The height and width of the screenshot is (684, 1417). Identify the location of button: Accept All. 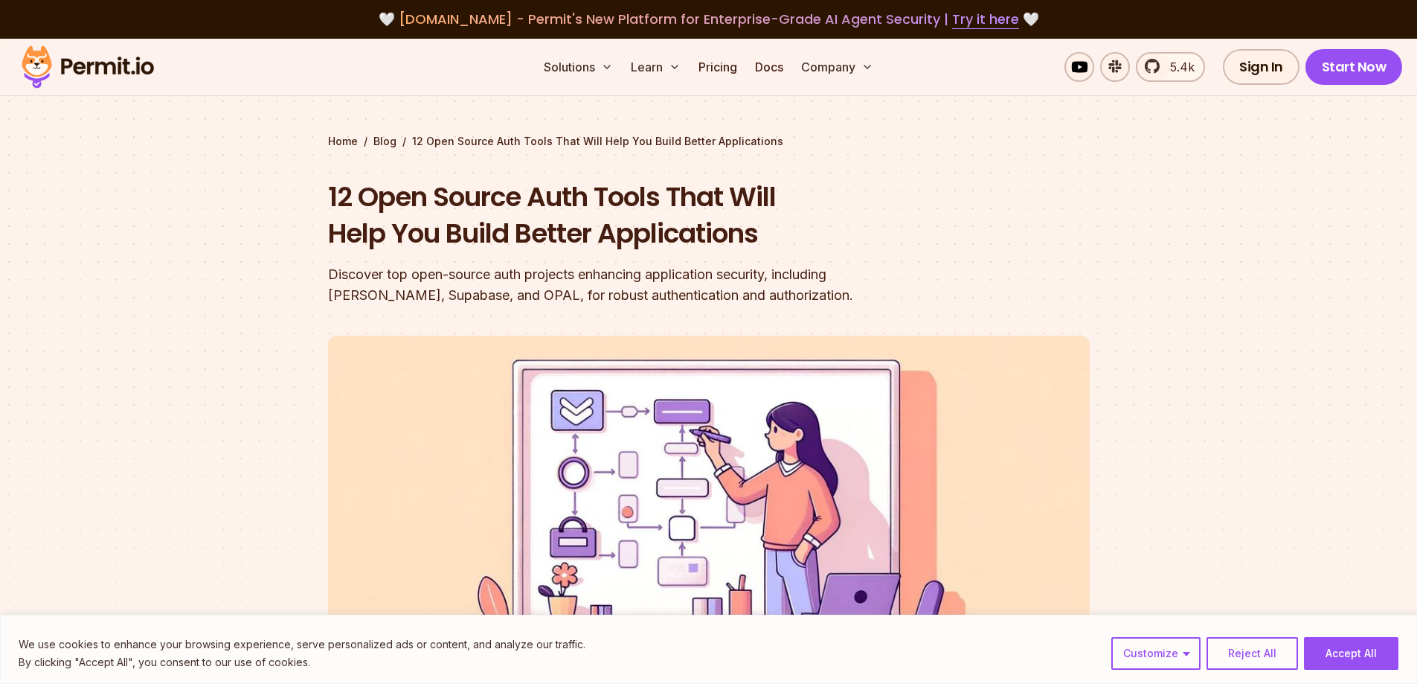
(1351, 653).